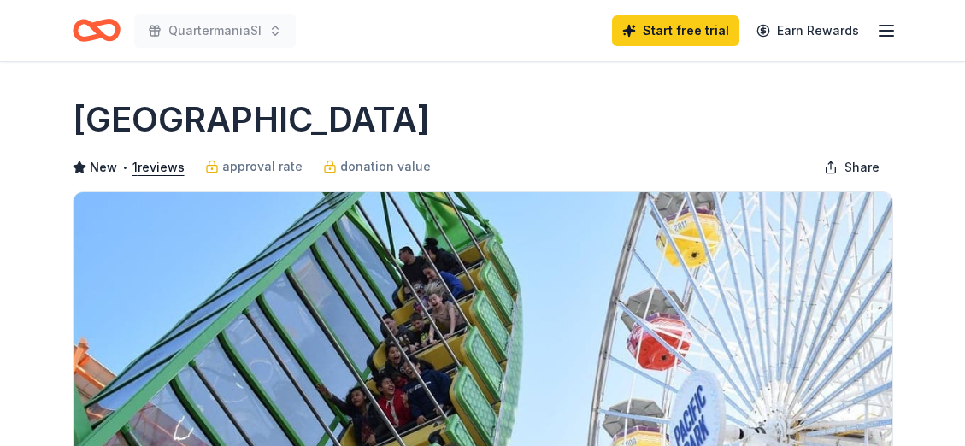 The width and height of the screenshot is (965, 446). I want to click on a: Home, so click(97, 30).